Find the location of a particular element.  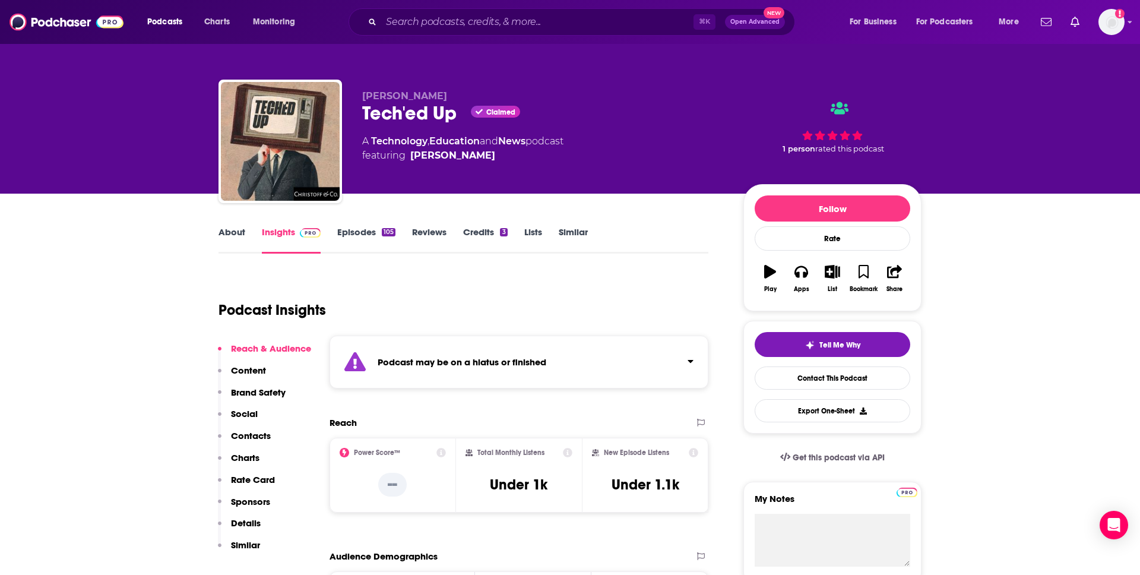

button: Apps is located at coordinates (801, 278).